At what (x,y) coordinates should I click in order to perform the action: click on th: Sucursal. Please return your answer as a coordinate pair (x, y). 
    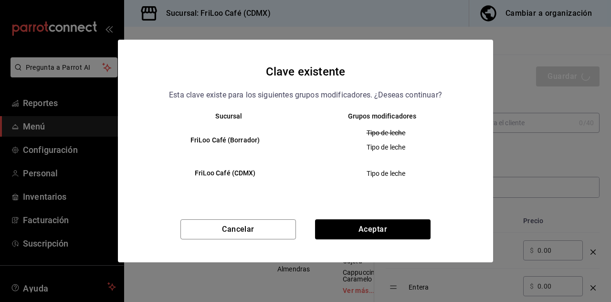
    Looking at the image, I should click on (221, 116).